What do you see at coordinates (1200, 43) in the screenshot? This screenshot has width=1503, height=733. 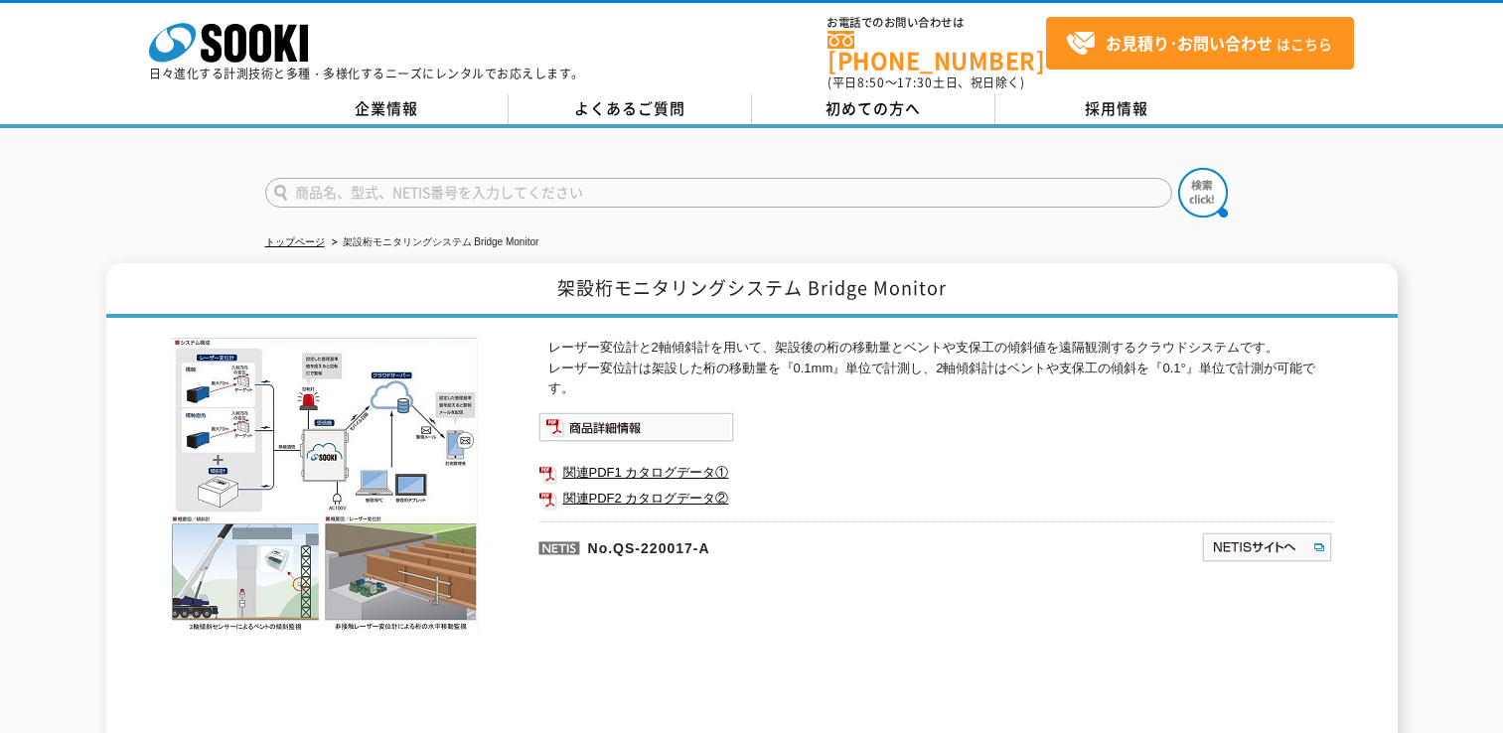 I see `a: お見積り･お問い合わせはこちら` at bounding box center [1200, 43].